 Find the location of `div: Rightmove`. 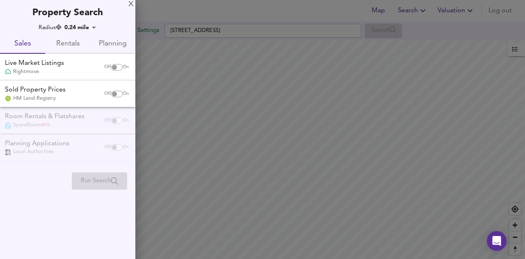

div: Rightmove is located at coordinates (34, 72).